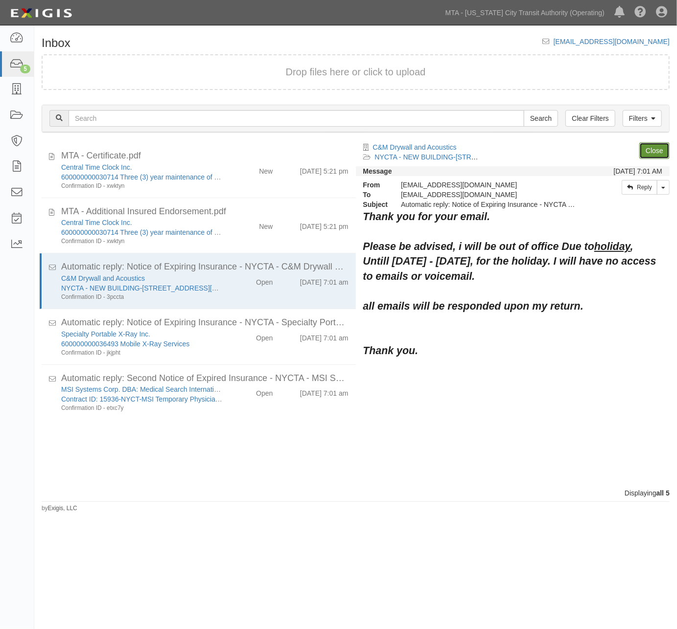  What do you see at coordinates (488, 195) in the screenshot?
I see `div: agreement-ntwpkm@mtato.complianz.com` at bounding box center [488, 195].